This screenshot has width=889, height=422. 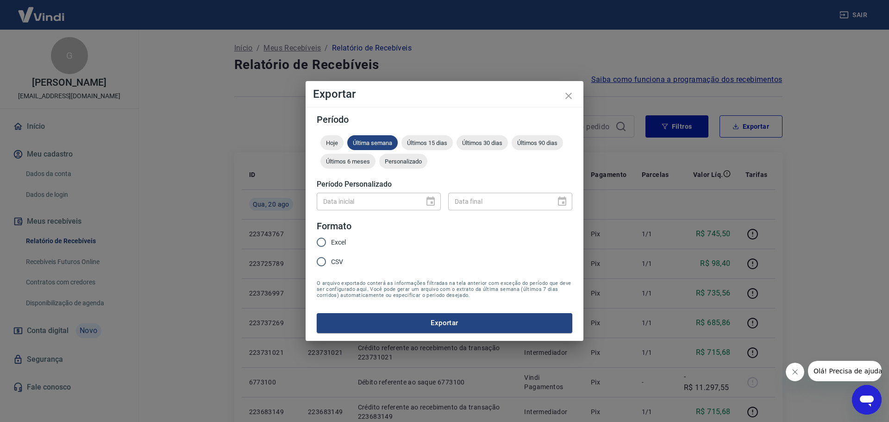 I want to click on div: Última semana, so click(x=372, y=143).